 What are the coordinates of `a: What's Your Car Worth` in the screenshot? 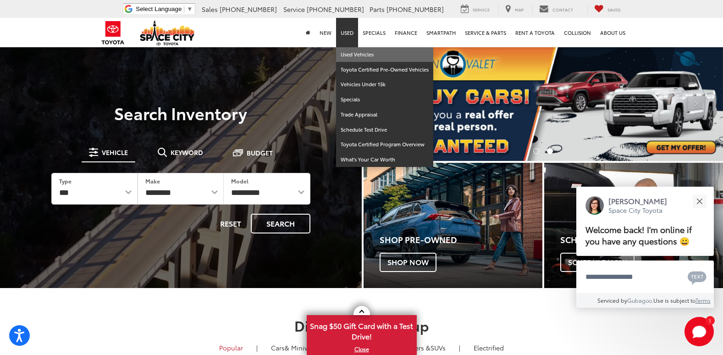 It's located at (385, 160).